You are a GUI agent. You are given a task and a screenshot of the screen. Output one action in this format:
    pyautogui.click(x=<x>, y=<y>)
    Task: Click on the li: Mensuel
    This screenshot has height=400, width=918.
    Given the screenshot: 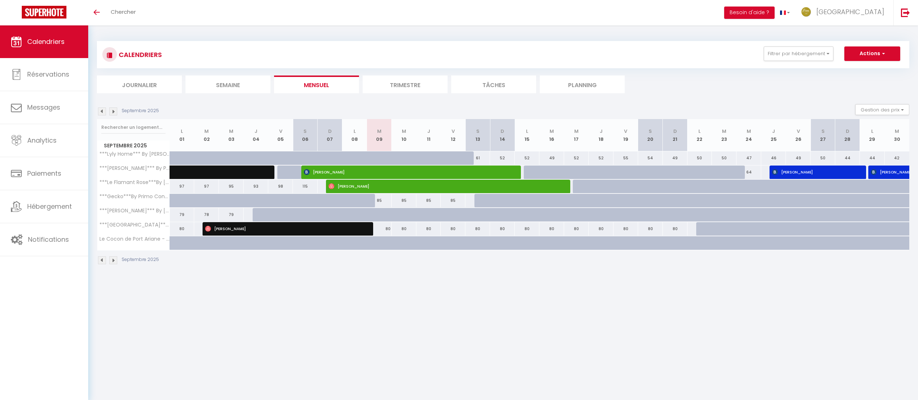 What is the action you would take?
    pyautogui.click(x=317, y=84)
    